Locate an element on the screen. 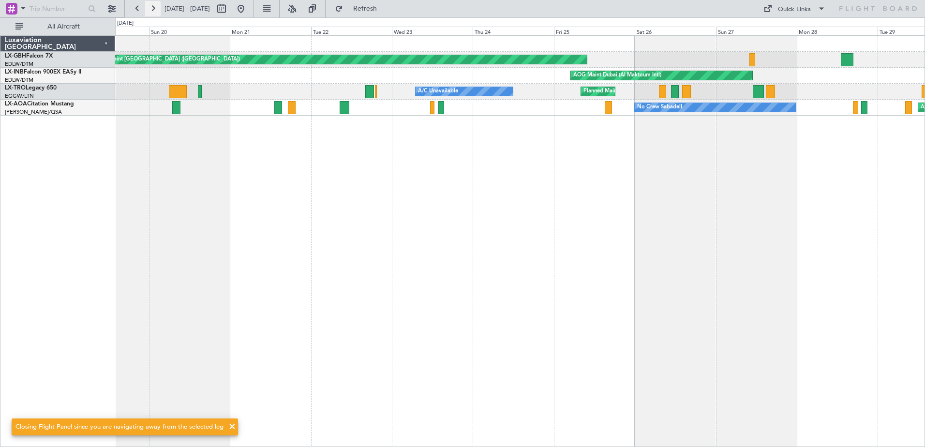 This screenshot has width=925, height=447. div: Sun 27 is located at coordinates (756, 31).